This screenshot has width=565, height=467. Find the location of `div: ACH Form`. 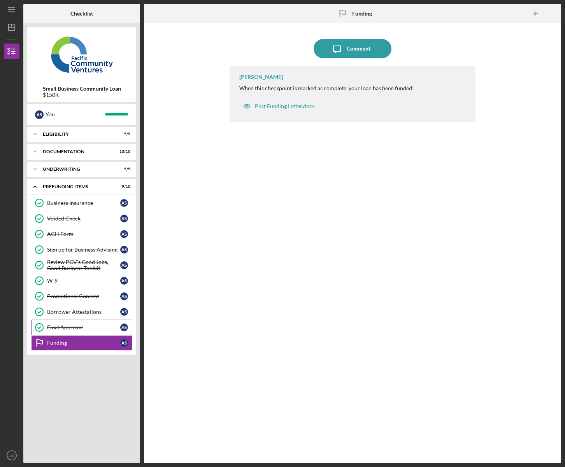

div: ACH Form is located at coordinates (84, 234).